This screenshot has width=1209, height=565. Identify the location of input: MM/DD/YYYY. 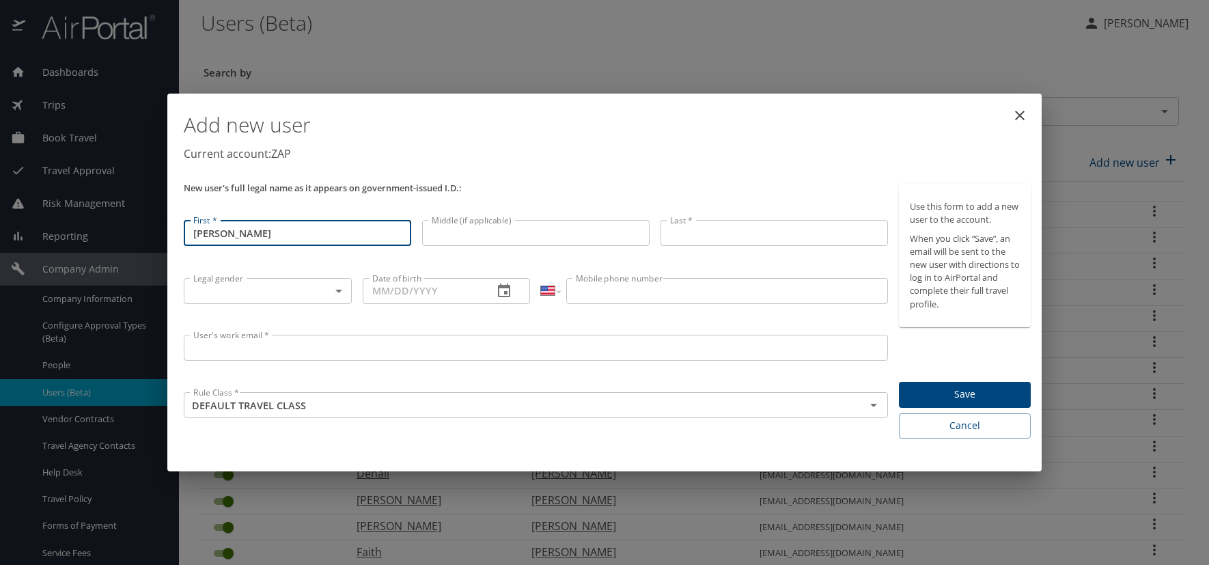
(423, 291).